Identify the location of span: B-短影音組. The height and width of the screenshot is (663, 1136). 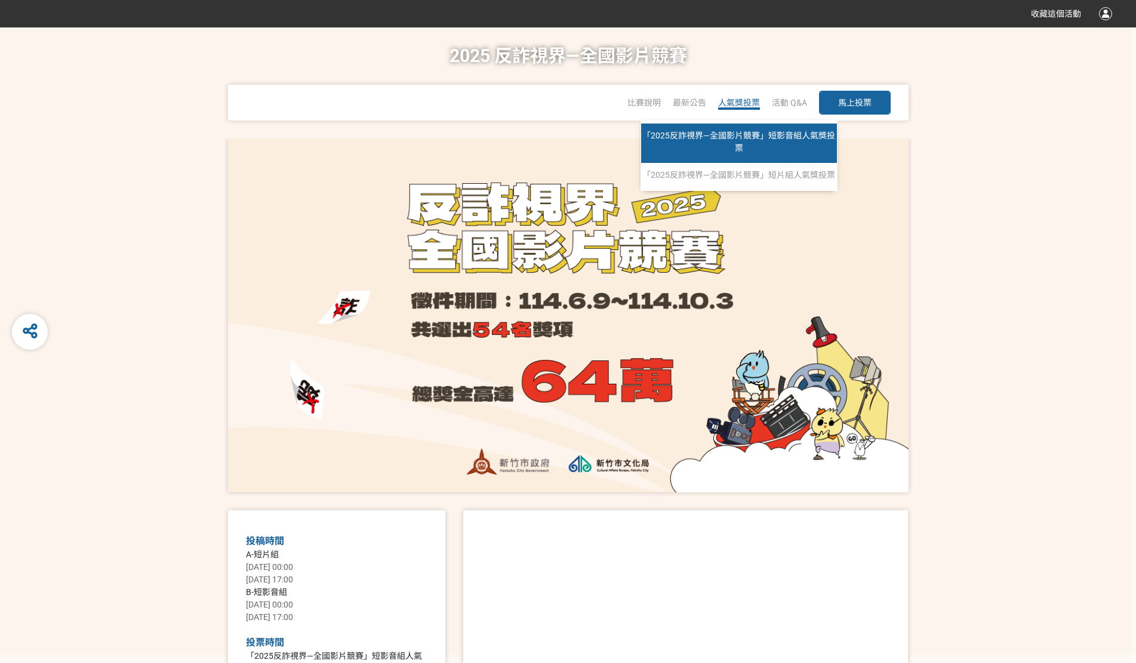
(266, 592).